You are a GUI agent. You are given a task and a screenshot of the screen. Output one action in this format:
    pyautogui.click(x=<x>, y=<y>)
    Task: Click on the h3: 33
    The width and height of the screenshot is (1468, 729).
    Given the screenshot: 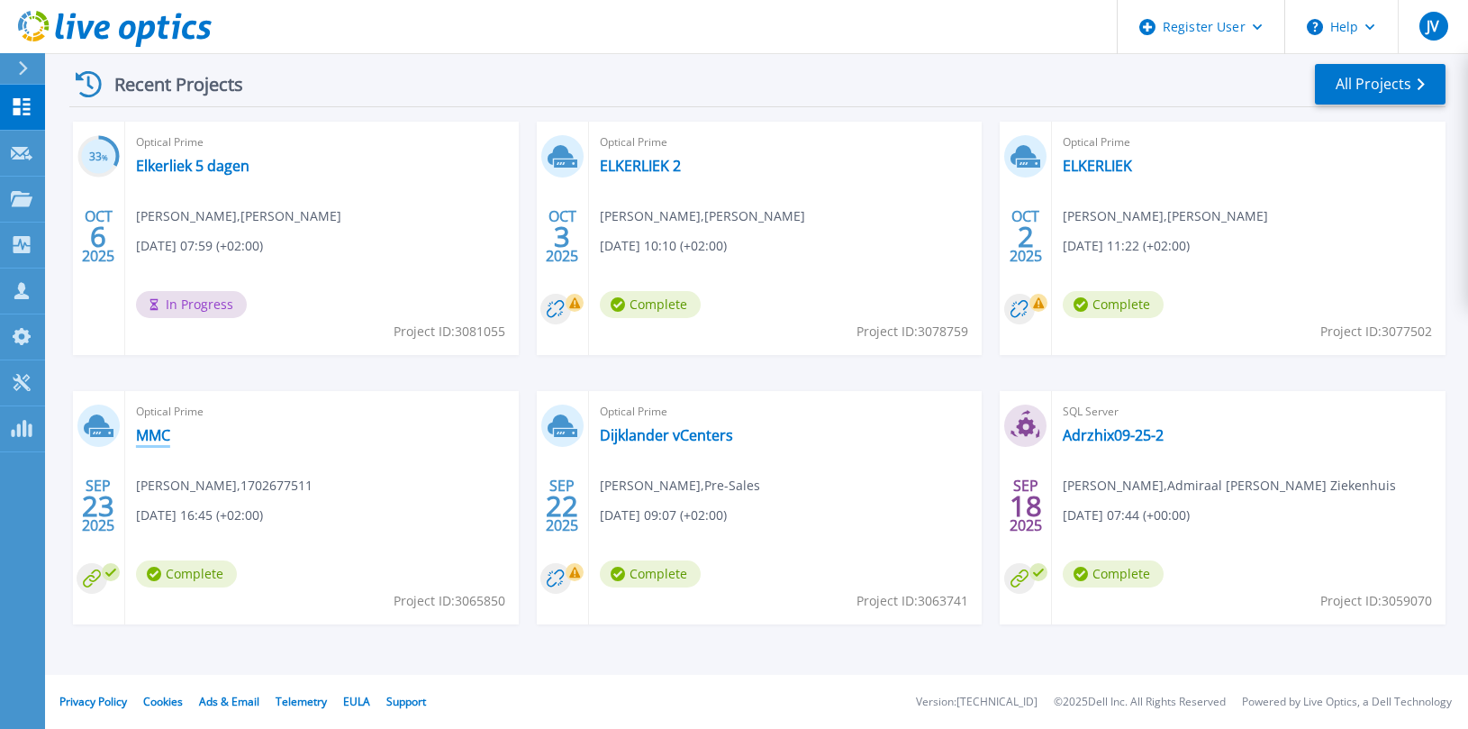 What is the action you would take?
    pyautogui.click(x=98, y=157)
    